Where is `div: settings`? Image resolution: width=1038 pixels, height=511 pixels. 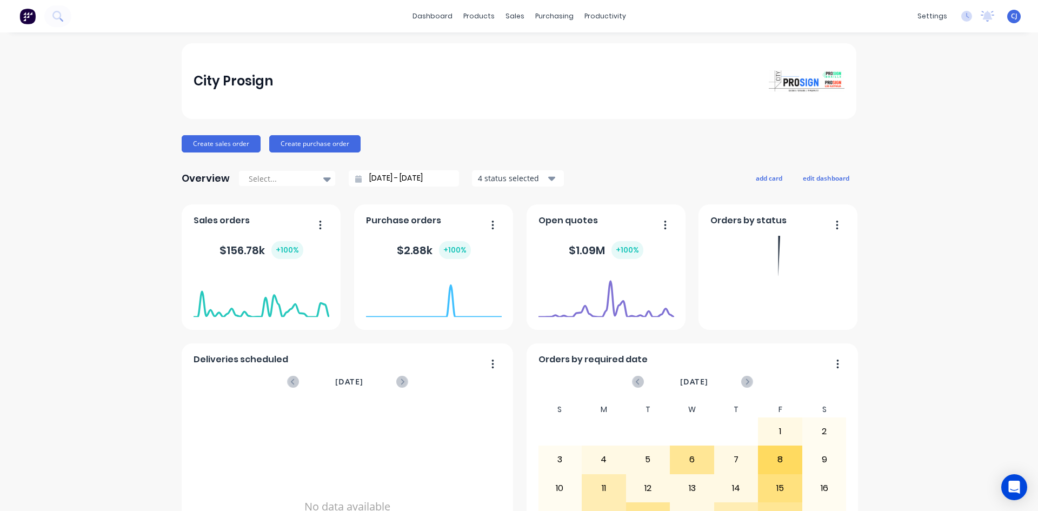
div: settings is located at coordinates (932, 16).